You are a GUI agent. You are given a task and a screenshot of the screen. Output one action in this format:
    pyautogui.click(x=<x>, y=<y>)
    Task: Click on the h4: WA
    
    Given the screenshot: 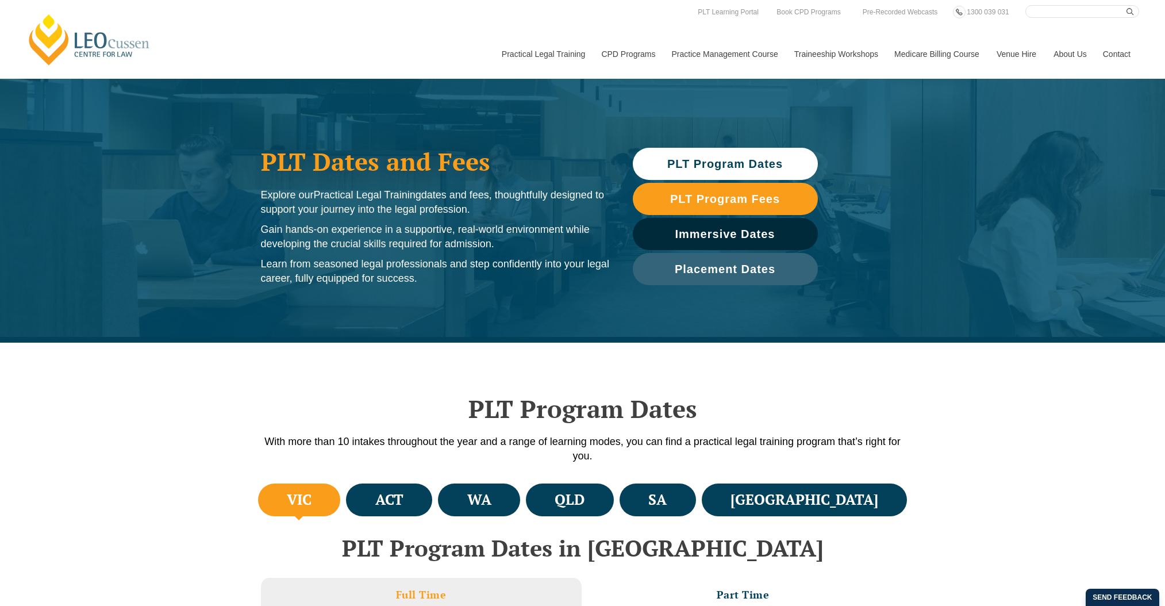 What is the action you would take?
    pyautogui.click(x=479, y=499)
    